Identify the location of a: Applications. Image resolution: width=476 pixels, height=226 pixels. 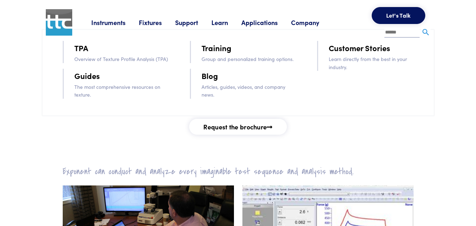
(266, 22).